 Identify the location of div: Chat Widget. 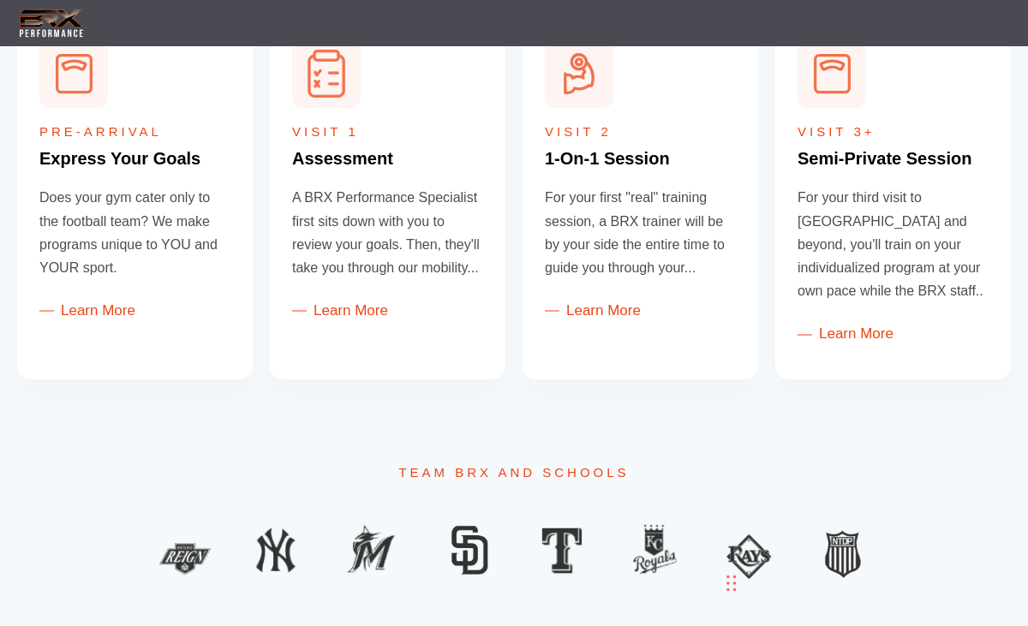
(873, 537).